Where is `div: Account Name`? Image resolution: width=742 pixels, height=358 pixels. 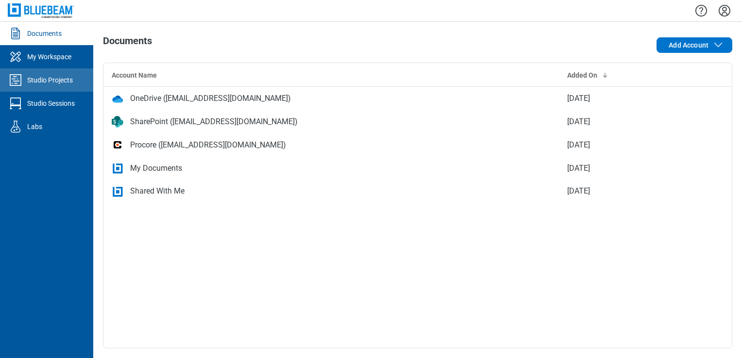 div: Account Name is located at coordinates (332, 75).